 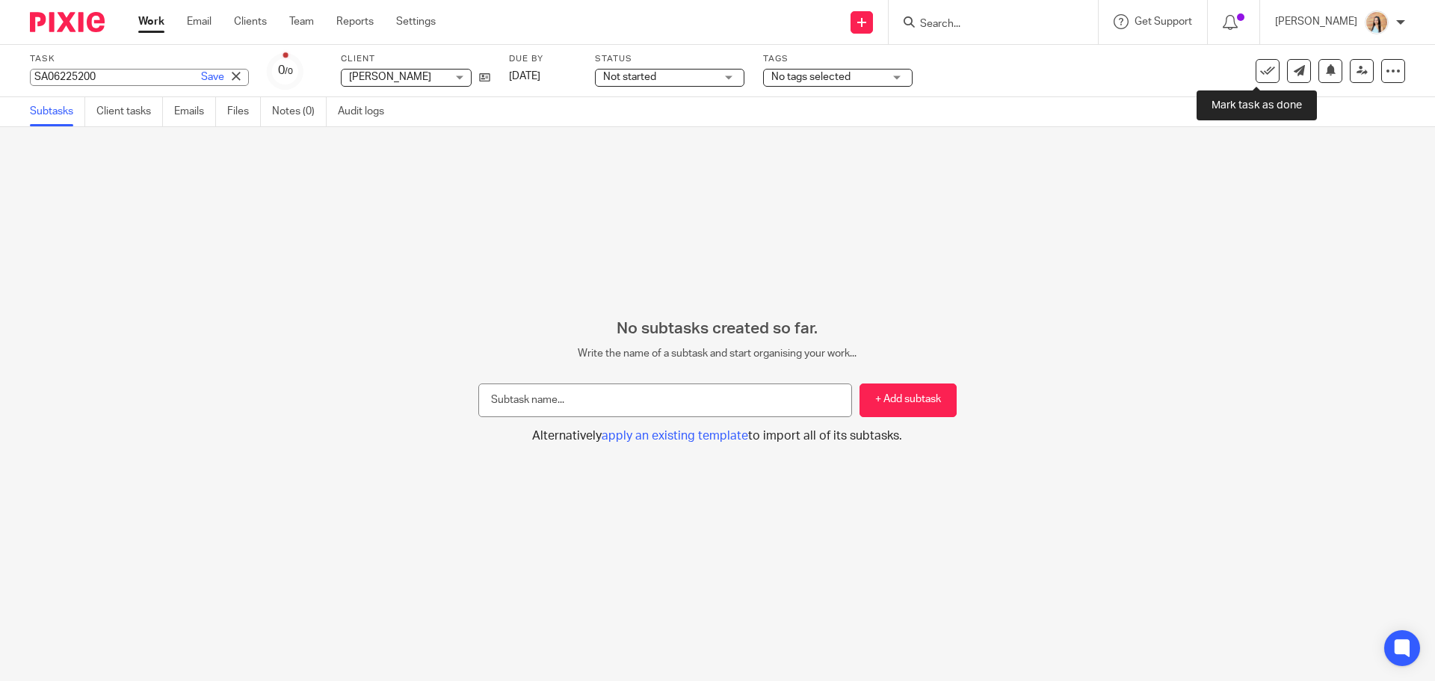 I want to click on button: + Add subtask, so click(x=908, y=400).